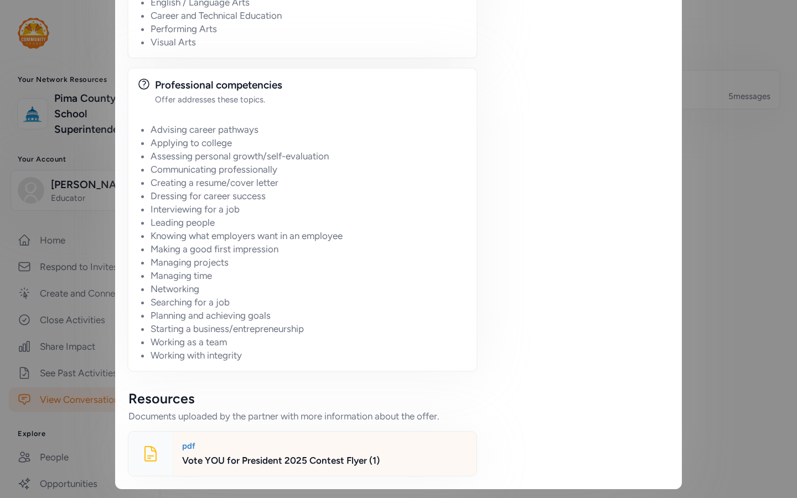  I want to click on li: Leading people, so click(309, 222).